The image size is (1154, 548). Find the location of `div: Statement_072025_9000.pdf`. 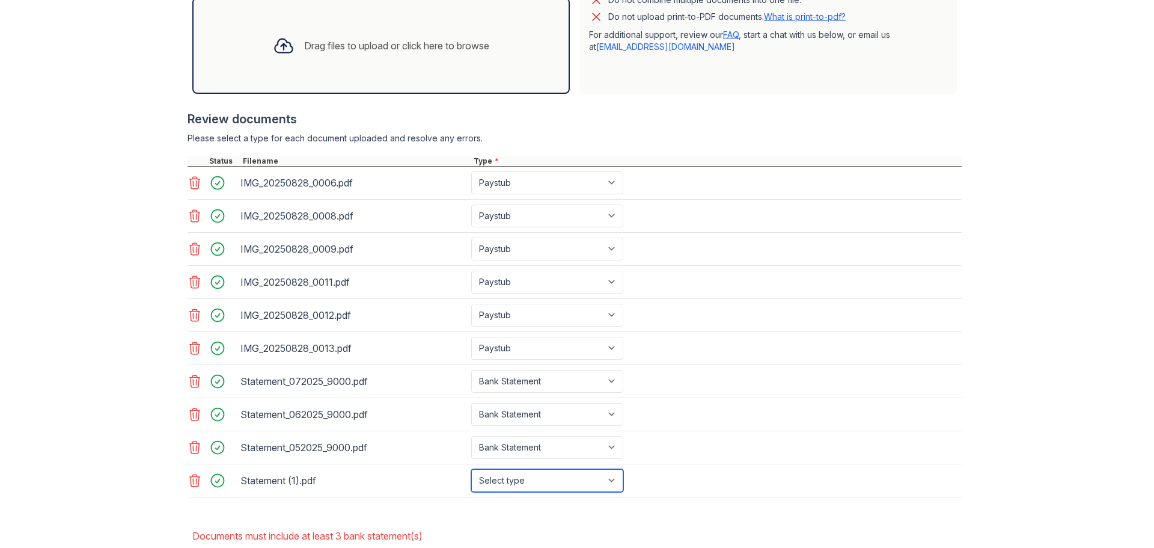

div: Statement_072025_9000.pdf is located at coordinates (353, 381).